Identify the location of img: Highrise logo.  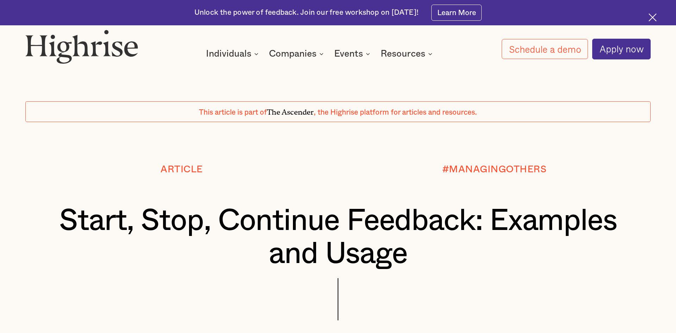
(82, 46).